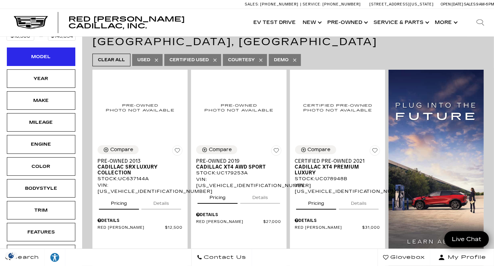 The width and height of the screenshot is (494, 266). I want to click on div: Stock : UC637144A, so click(140, 179).